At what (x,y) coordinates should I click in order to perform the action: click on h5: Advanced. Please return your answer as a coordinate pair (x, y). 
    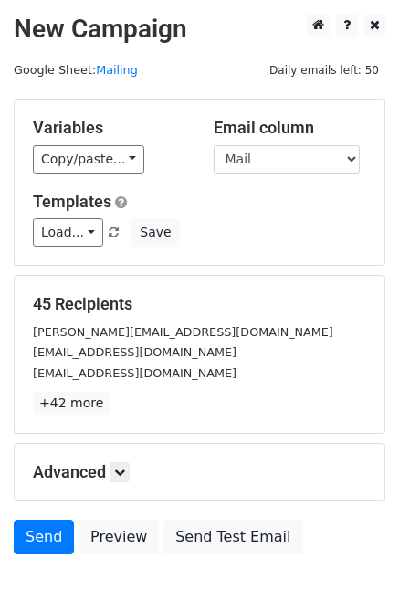
    Looking at the image, I should click on (199, 472).